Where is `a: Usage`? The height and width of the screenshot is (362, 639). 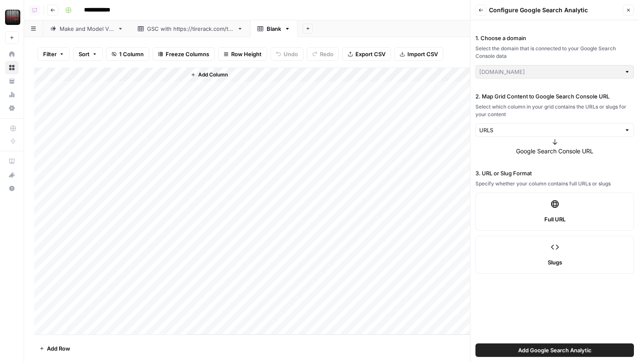
a: Usage is located at coordinates (12, 95).